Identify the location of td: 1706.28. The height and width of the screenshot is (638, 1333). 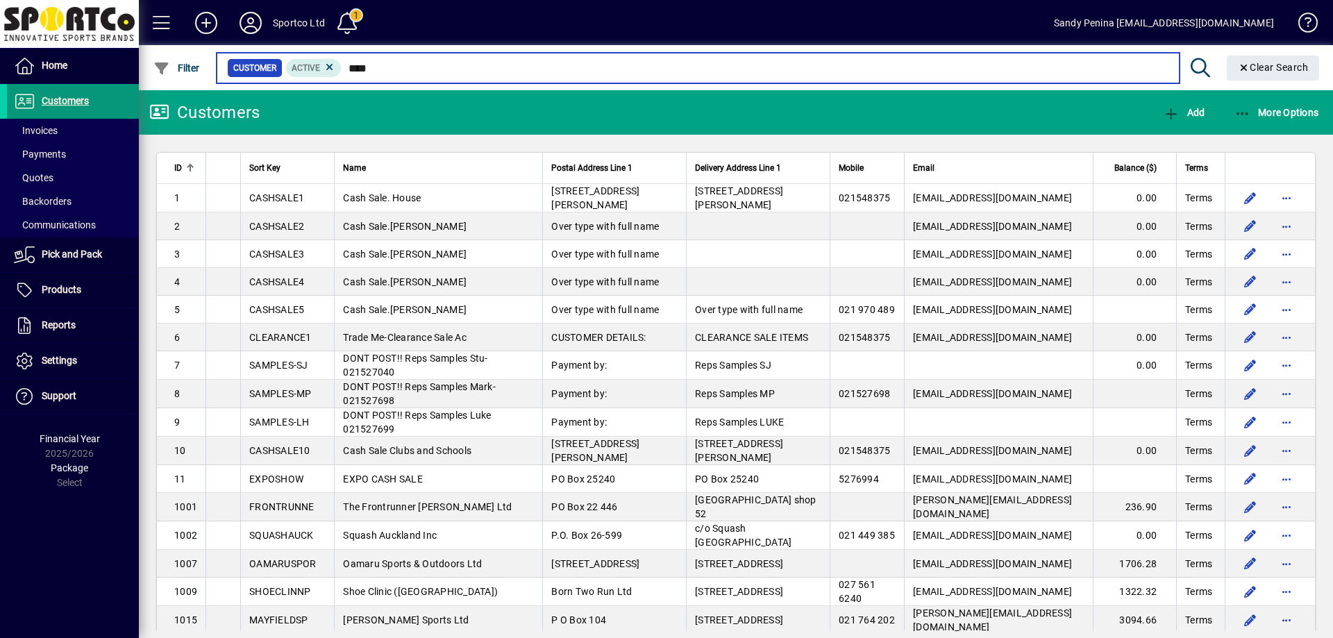
(1134, 564).